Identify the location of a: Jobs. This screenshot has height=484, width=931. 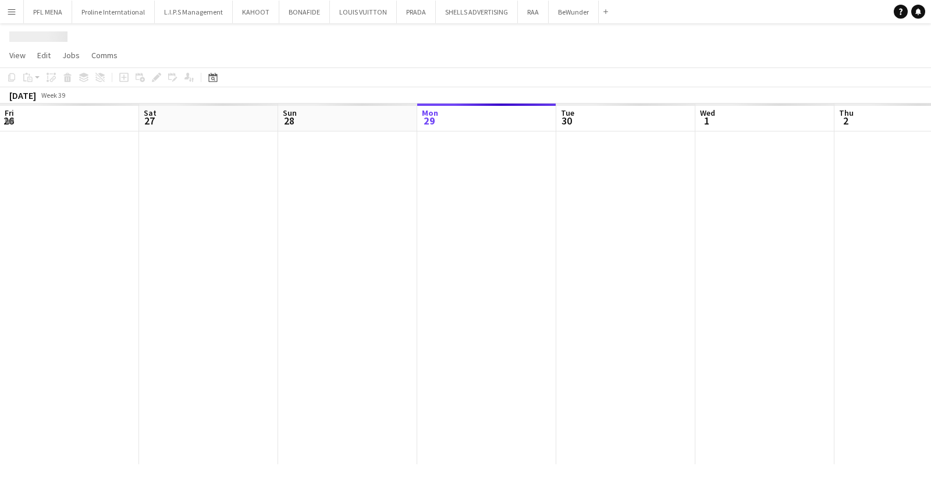
(71, 55).